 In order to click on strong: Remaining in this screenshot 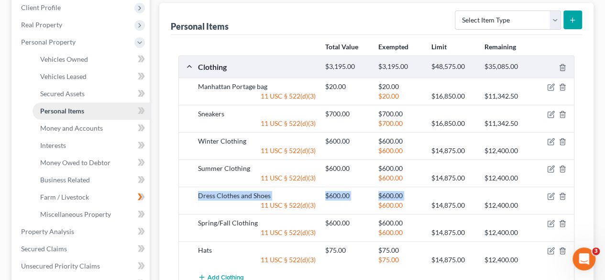, I will do `click(500, 46)`.